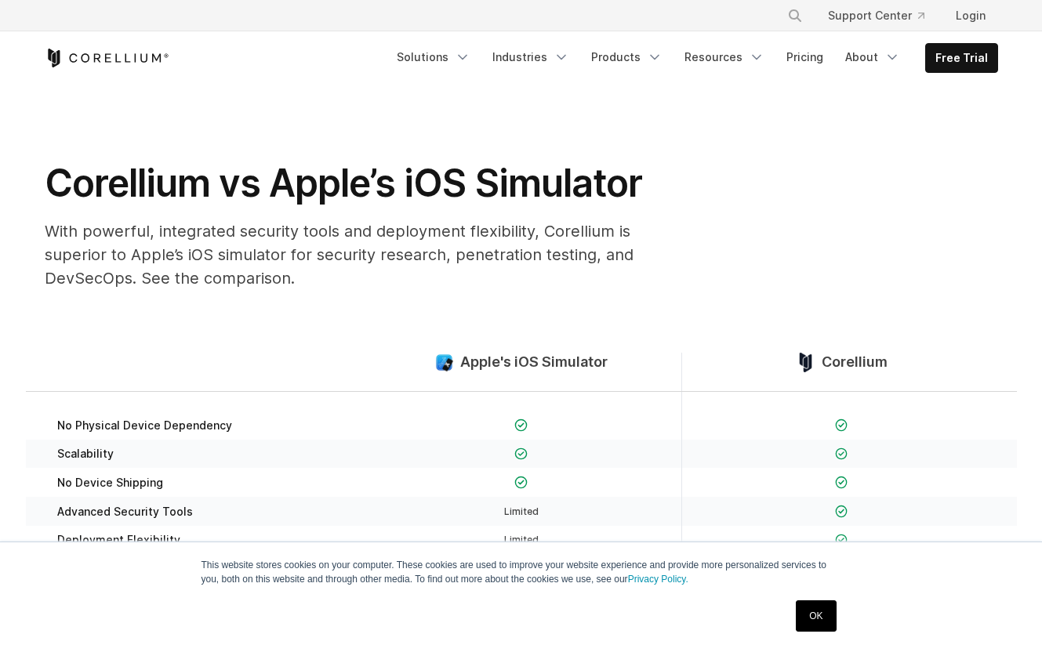 This screenshot has height=652, width=1042. I want to click on h1: Corellium vs Apple’s iOS Simulator, so click(358, 183).